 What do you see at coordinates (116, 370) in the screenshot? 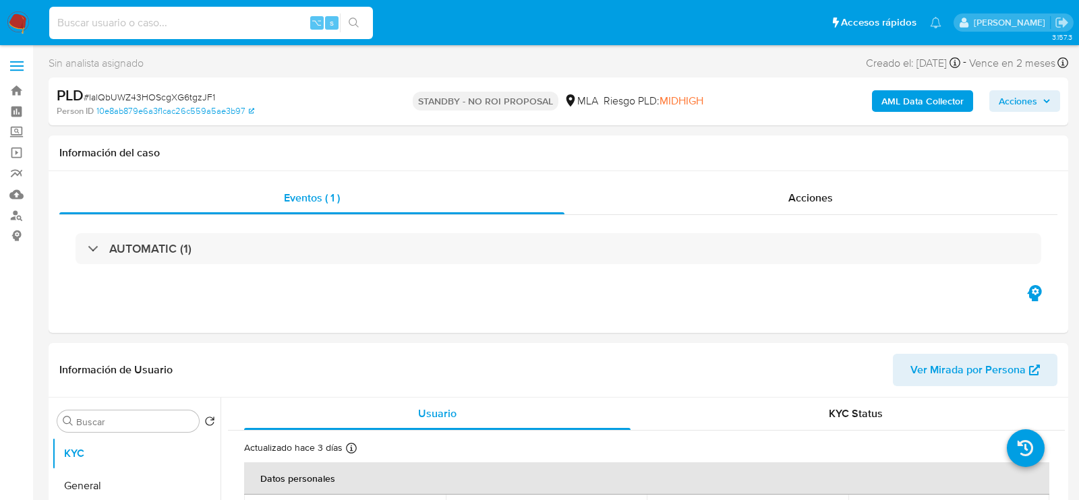
I see `h1: Información de Usuario` at bounding box center [116, 370].